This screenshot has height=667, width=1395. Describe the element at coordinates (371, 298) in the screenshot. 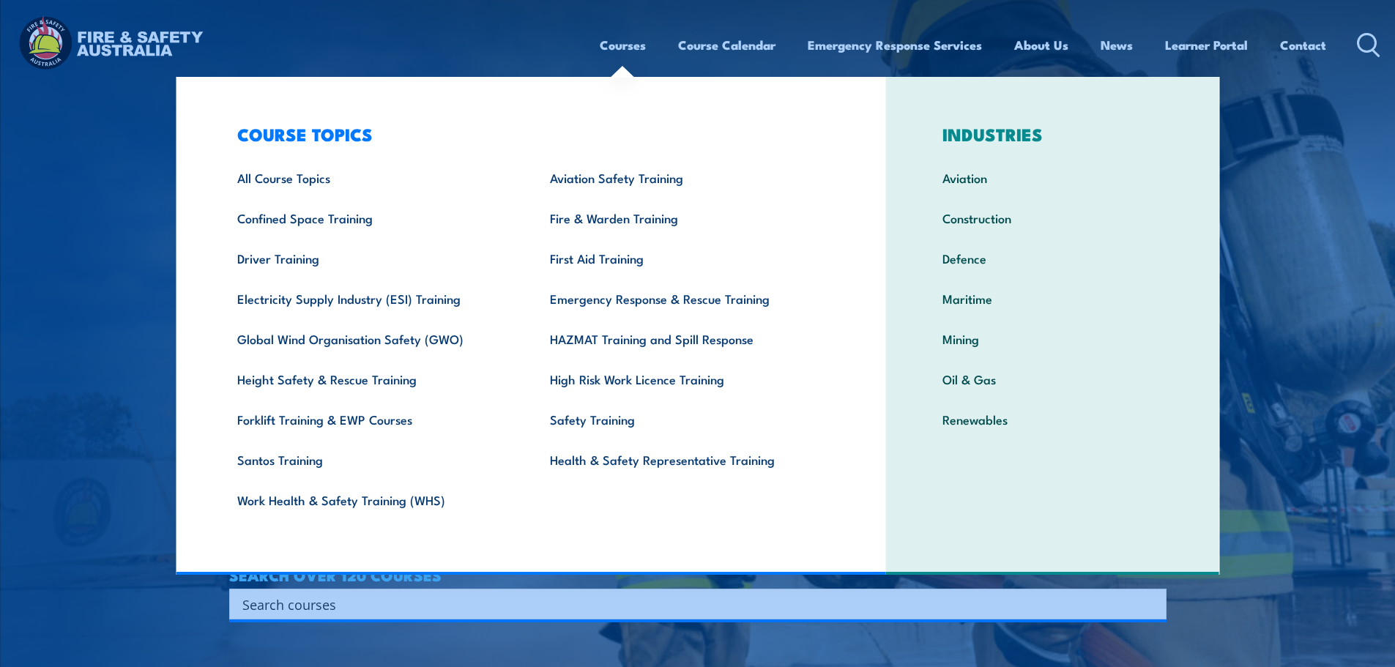

I see `a: Electricity Supply Industry (ESI) Training` at that location.